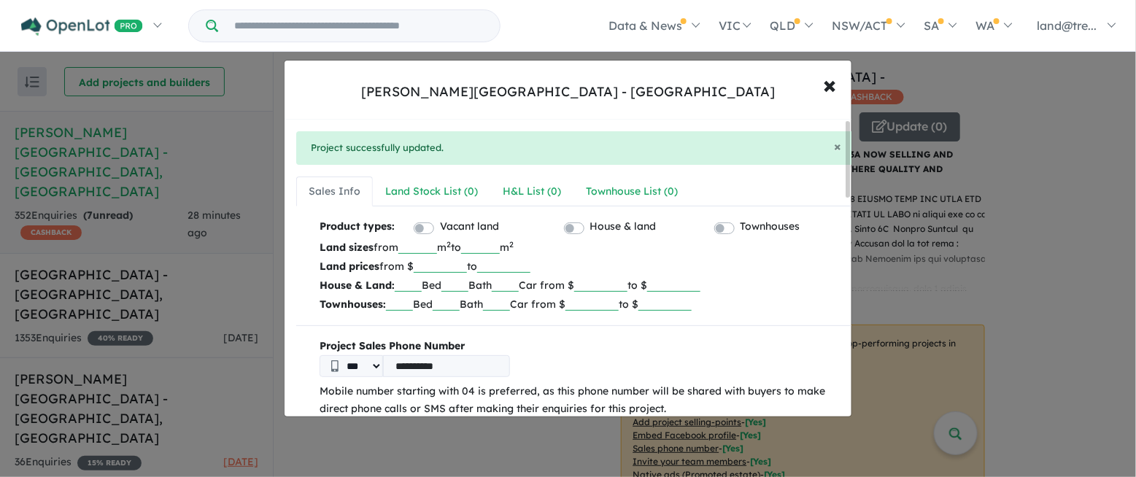  I want to click on b: Townhouses:, so click(352, 304).